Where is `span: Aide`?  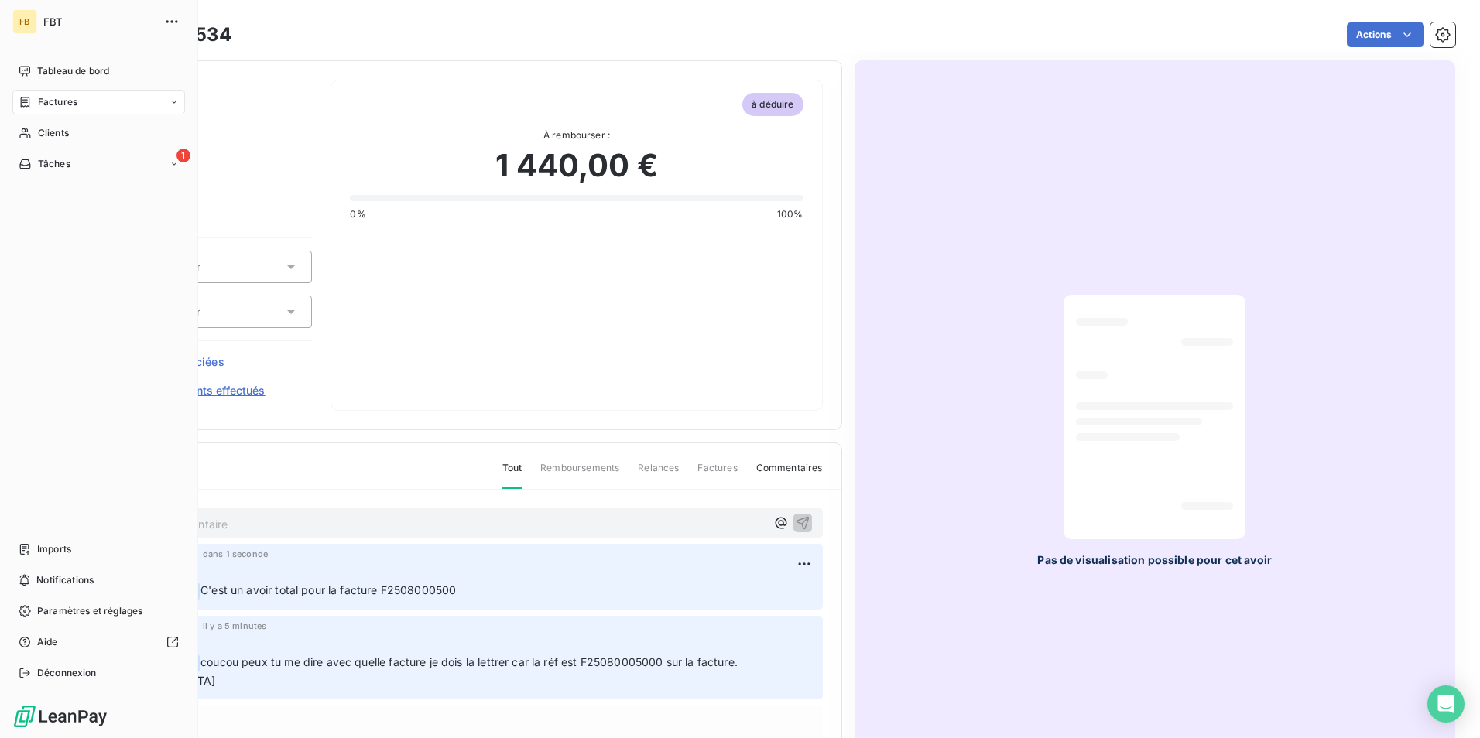 span: Aide is located at coordinates (47, 642).